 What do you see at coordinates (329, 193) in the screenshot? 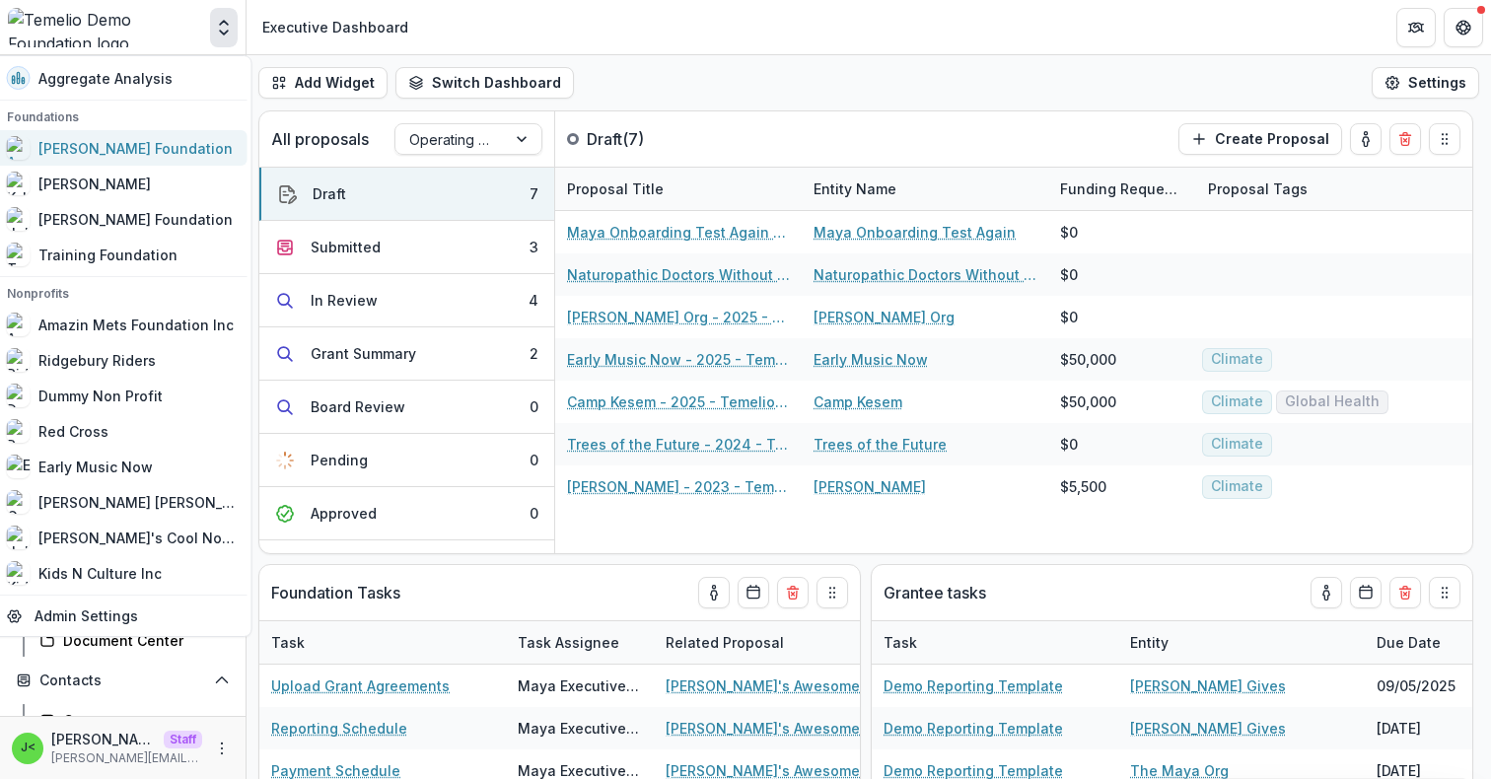
I see `div: Draft` at bounding box center [329, 193].